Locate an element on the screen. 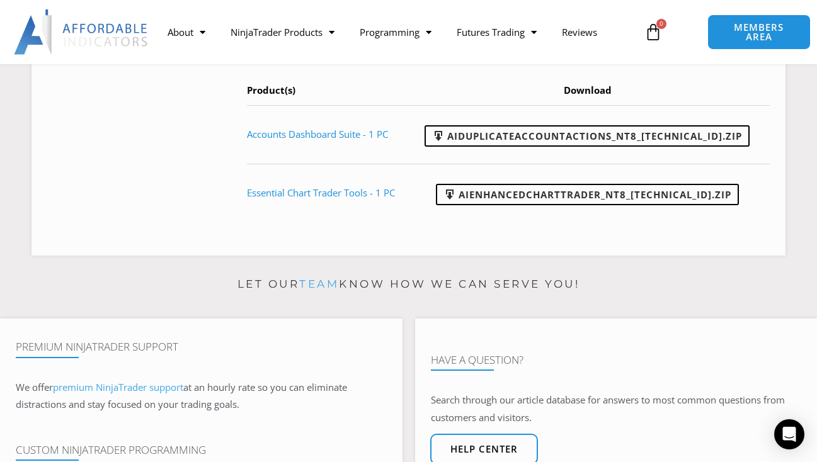 This screenshot has height=462, width=817. a: About is located at coordinates (186, 32).